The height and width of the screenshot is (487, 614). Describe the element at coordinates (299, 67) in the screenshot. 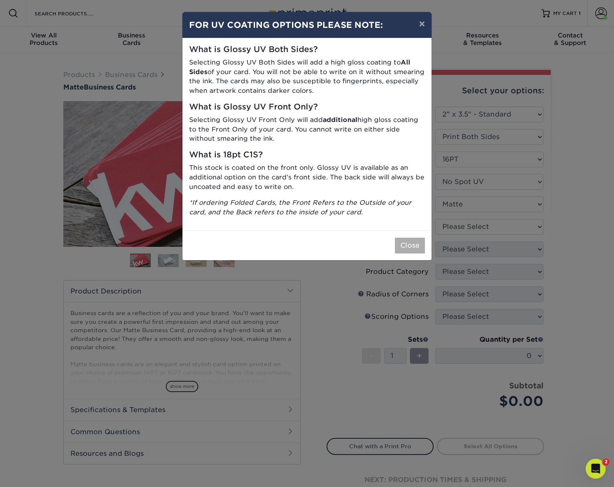

I see `strong: All Sides` at that location.